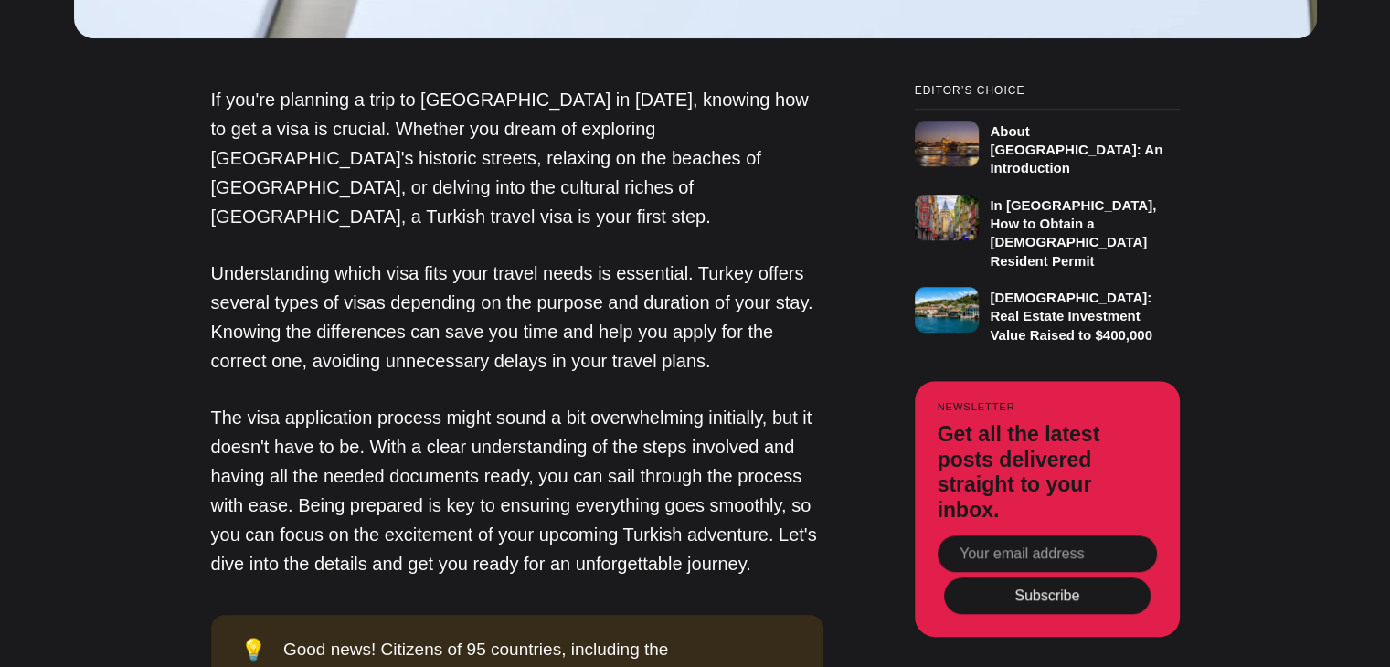 The width and height of the screenshot is (1390, 667). What do you see at coordinates (1047, 473) in the screenshot?
I see `h3: Get all the latest posts delivered straight to your inbox.` at bounding box center [1047, 473].